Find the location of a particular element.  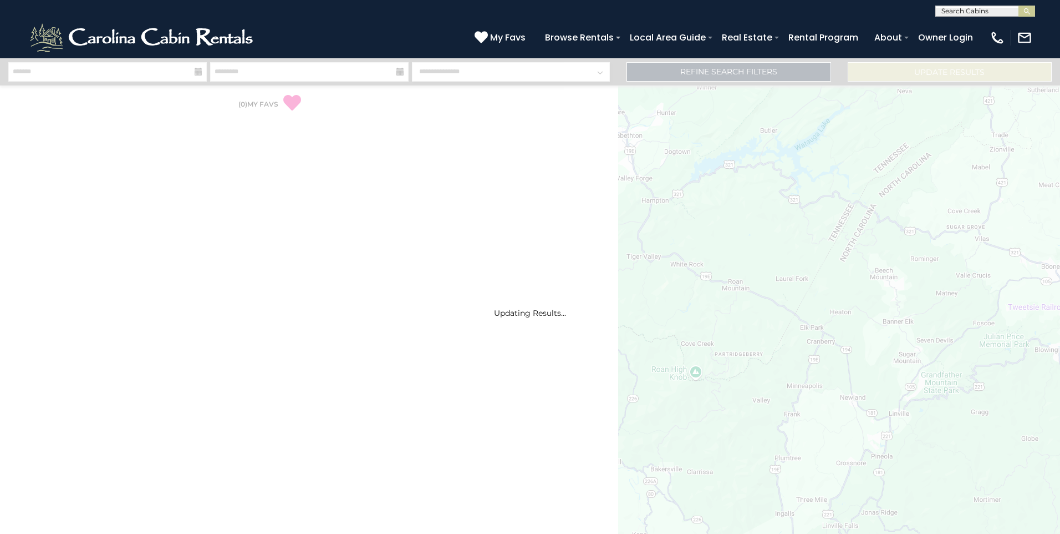

a: My Favs is located at coordinates (501, 38).